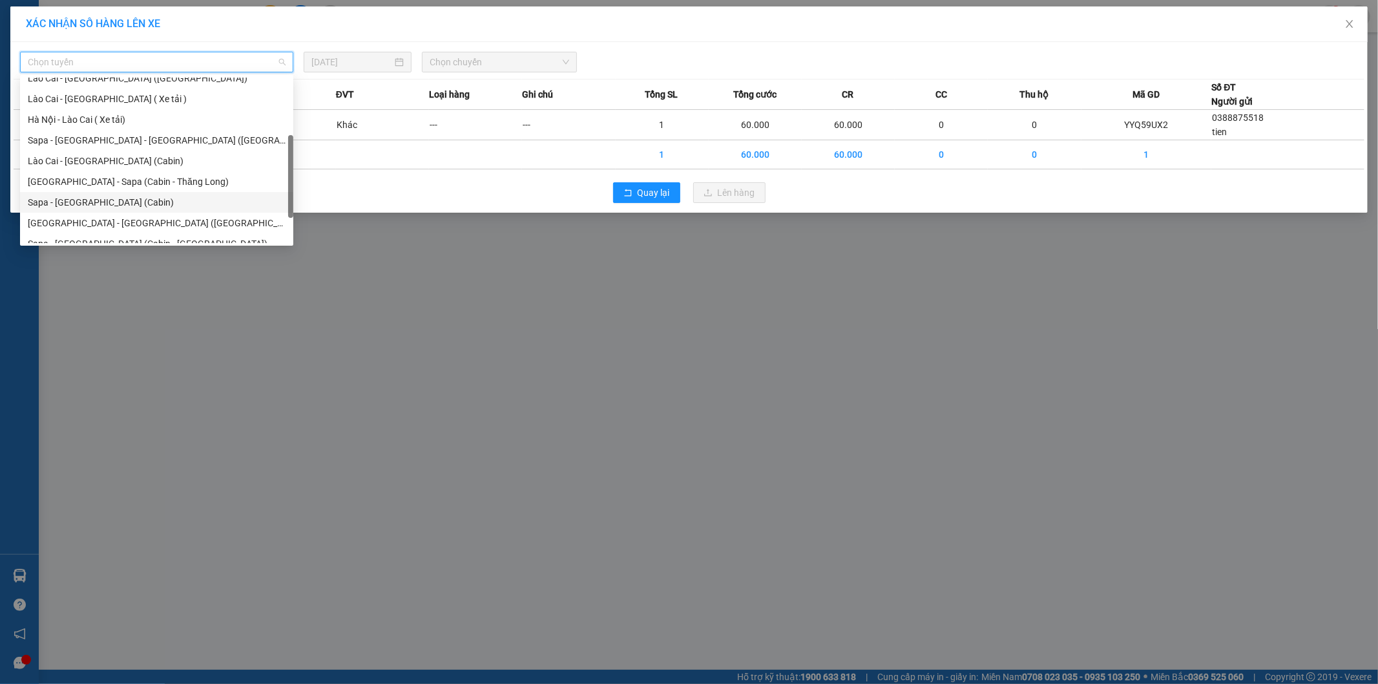 The height and width of the screenshot is (684, 1378). What do you see at coordinates (156, 140) in the screenshot?
I see `div: Sapa - Lào Cai - Hà Nội (Giường)` at bounding box center [156, 140].